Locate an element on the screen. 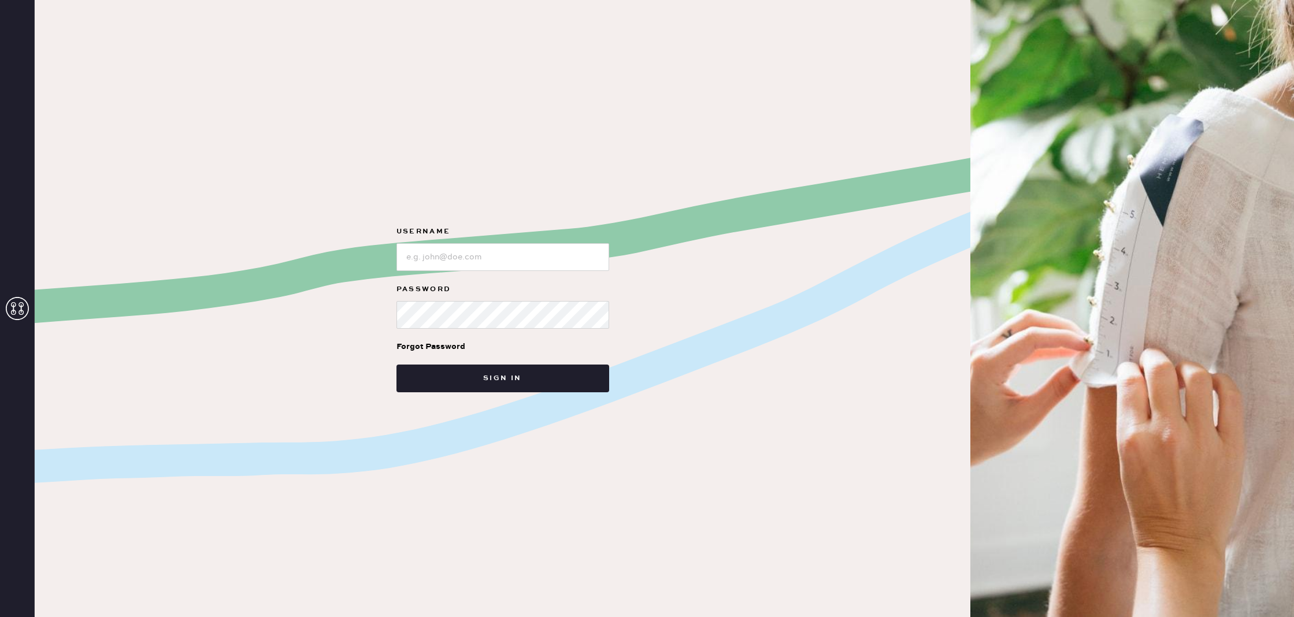  input: e.g. john@doe.com is located at coordinates (503, 257).